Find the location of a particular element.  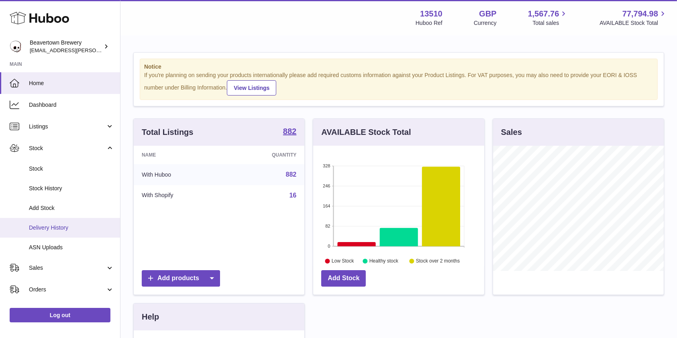

span: Sales is located at coordinates (67, 268).